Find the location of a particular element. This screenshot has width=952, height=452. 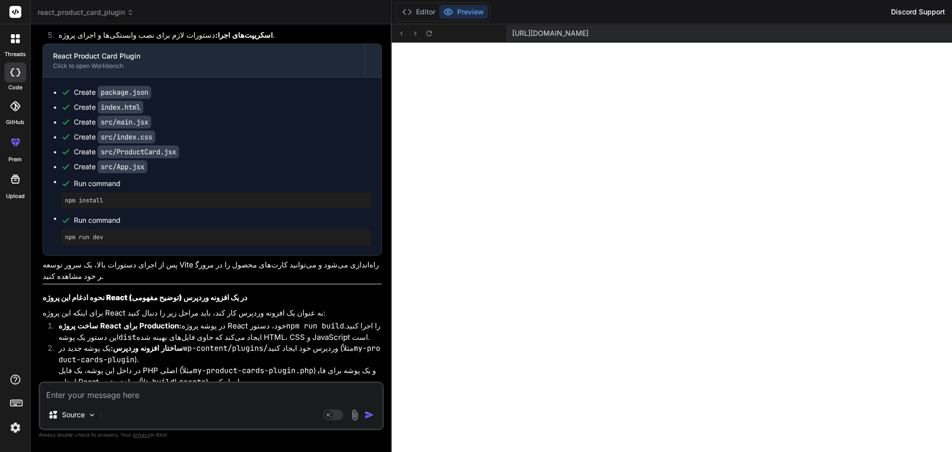

code: src/ProductCard.jsx is located at coordinates (138, 152).